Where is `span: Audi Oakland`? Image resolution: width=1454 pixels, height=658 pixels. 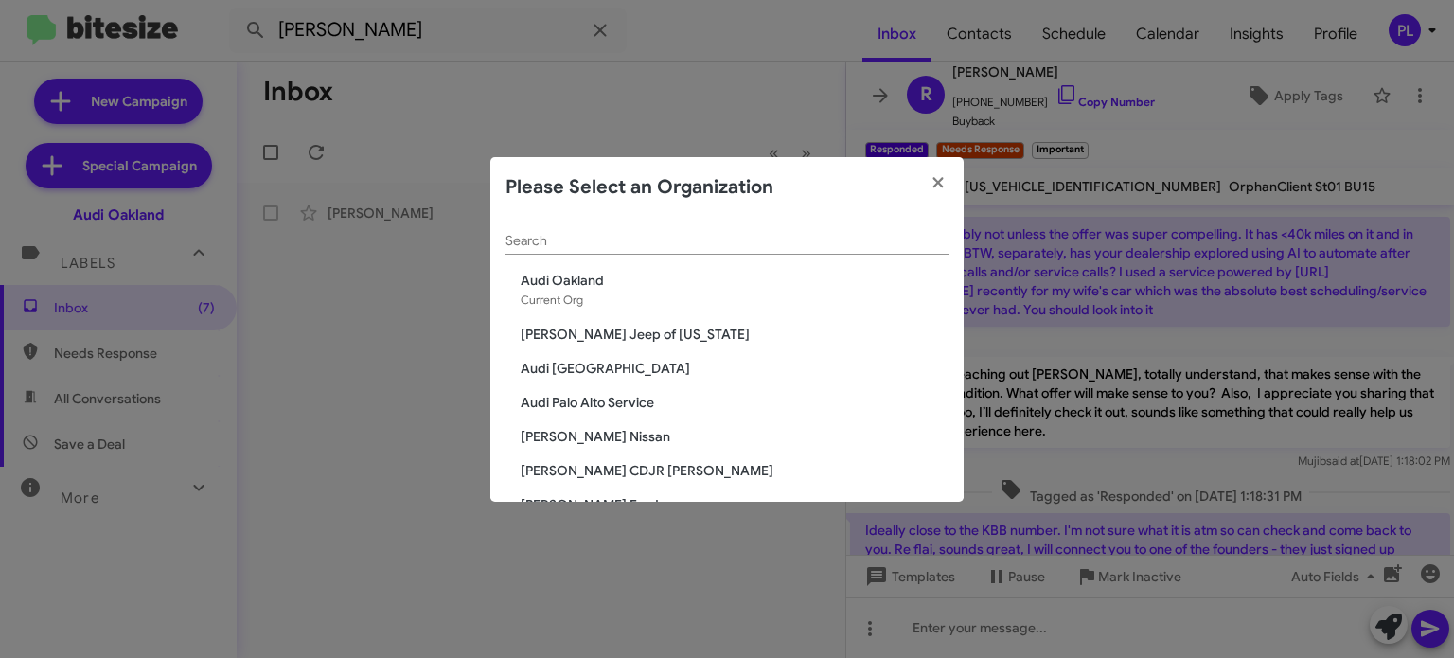 span: Audi Oakland is located at coordinates (734, 280).